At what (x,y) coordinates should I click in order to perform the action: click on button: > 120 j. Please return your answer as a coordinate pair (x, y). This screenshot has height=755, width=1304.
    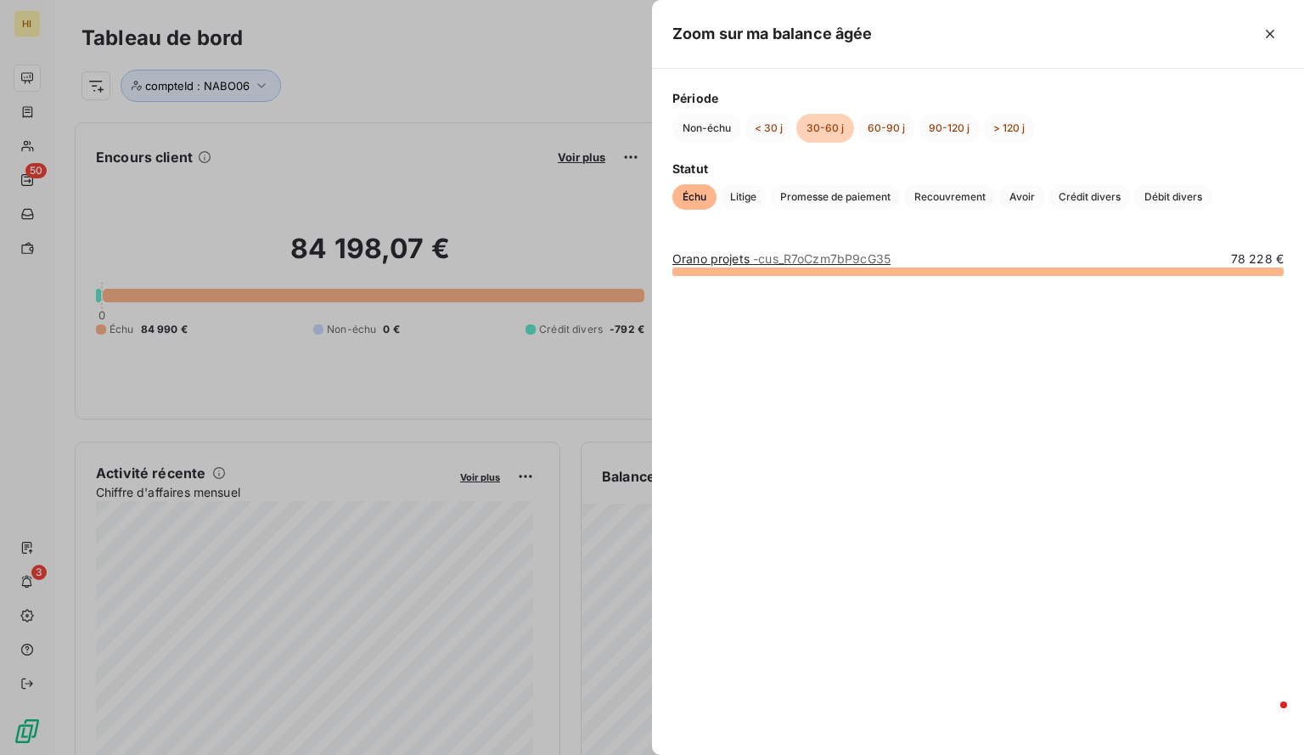
    Looking at the image, I should click on (1009, 128).